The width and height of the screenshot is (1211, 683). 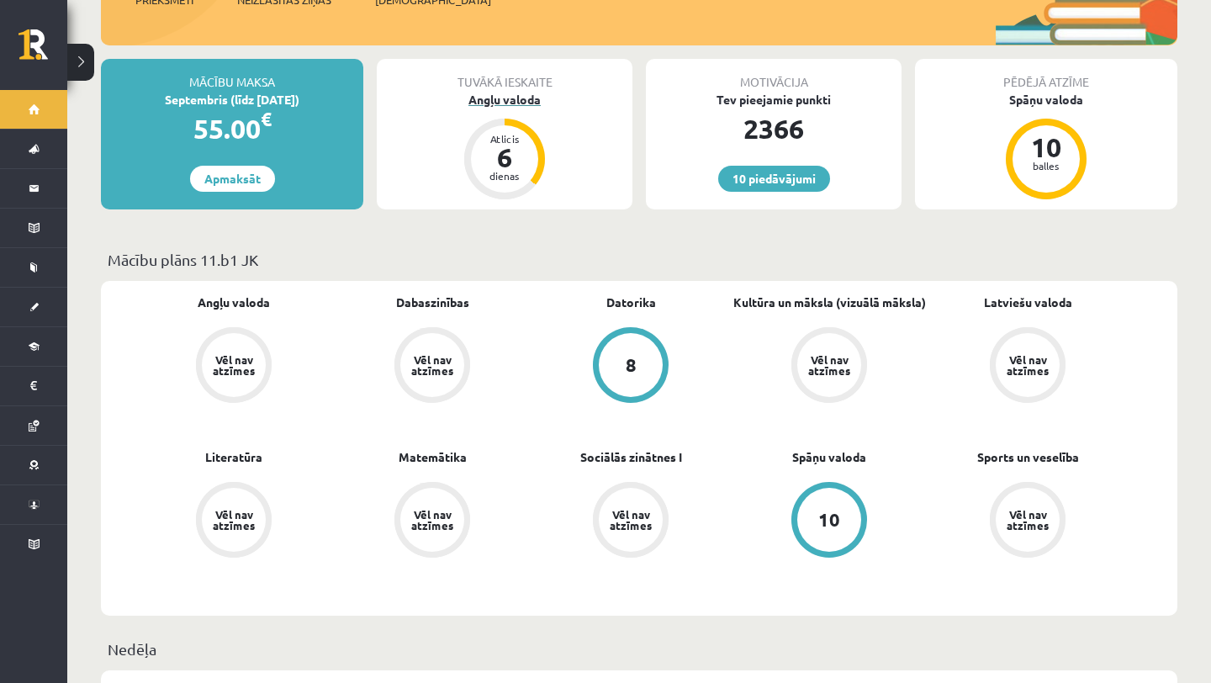 I want to click on div: 6, so click(x=505, y=157).